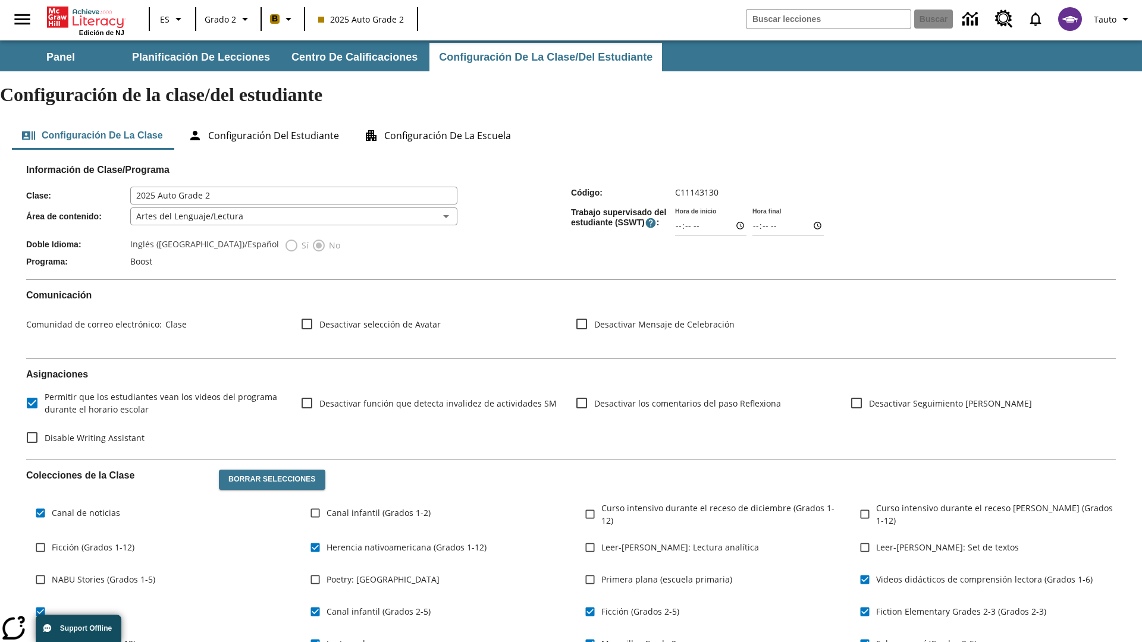 The height and width of the screenshot is (642, 1142). I want to click on button: Panel, so click(61, 57).